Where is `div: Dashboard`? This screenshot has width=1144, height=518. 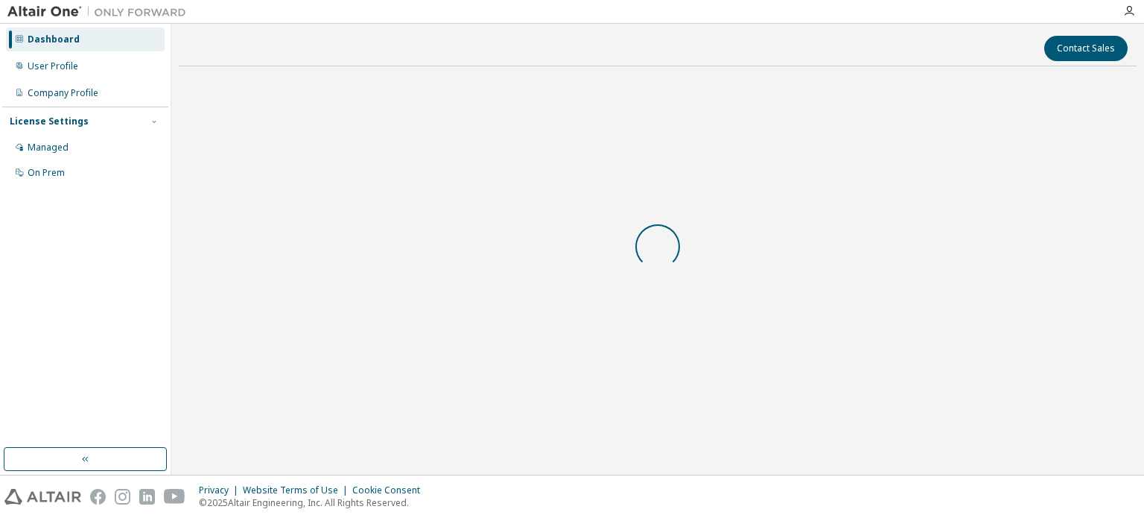 div: Dashboard is located at coordinates (54, 39).